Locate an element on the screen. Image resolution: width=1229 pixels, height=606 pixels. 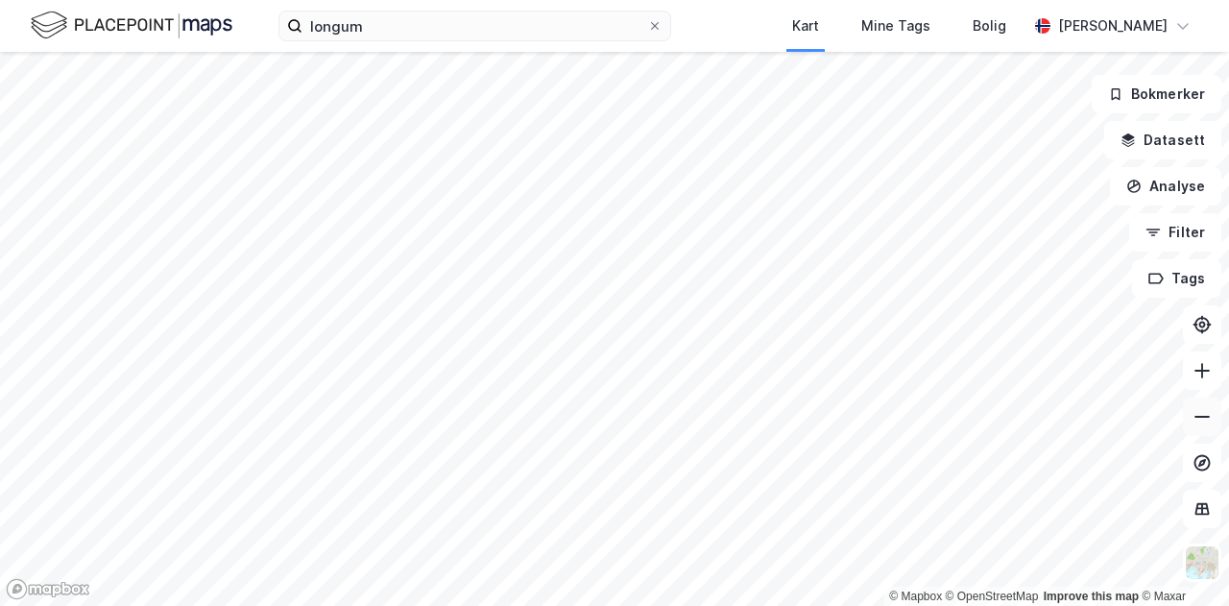
button: Bokmerker is located at coordinates (1156, 94).